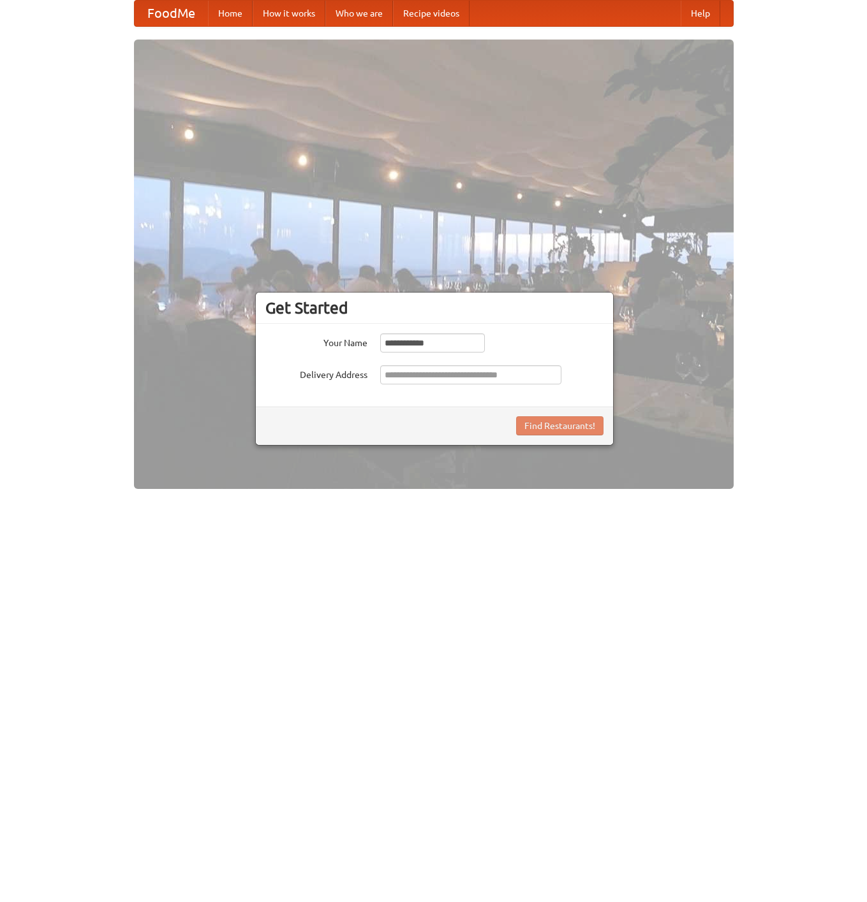 Image resolution: width=867 pixels, height=902 pixels. What do you see at coordinates (434, 308) in the screenshot?
I see `h3: Get Started` at bounding box center [434, 308].